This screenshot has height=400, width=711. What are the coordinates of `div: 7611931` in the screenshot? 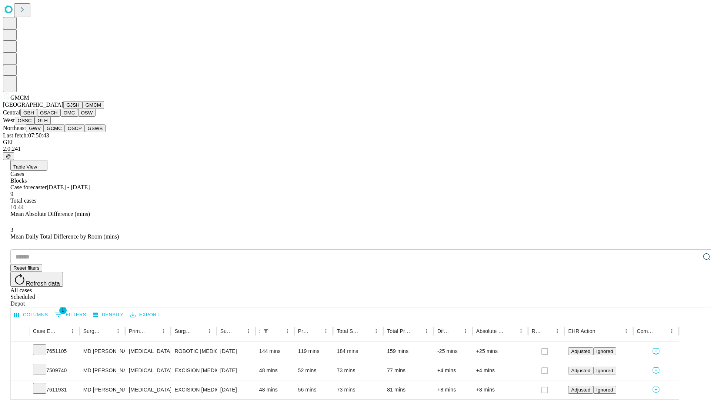 It's located at (54, 389).